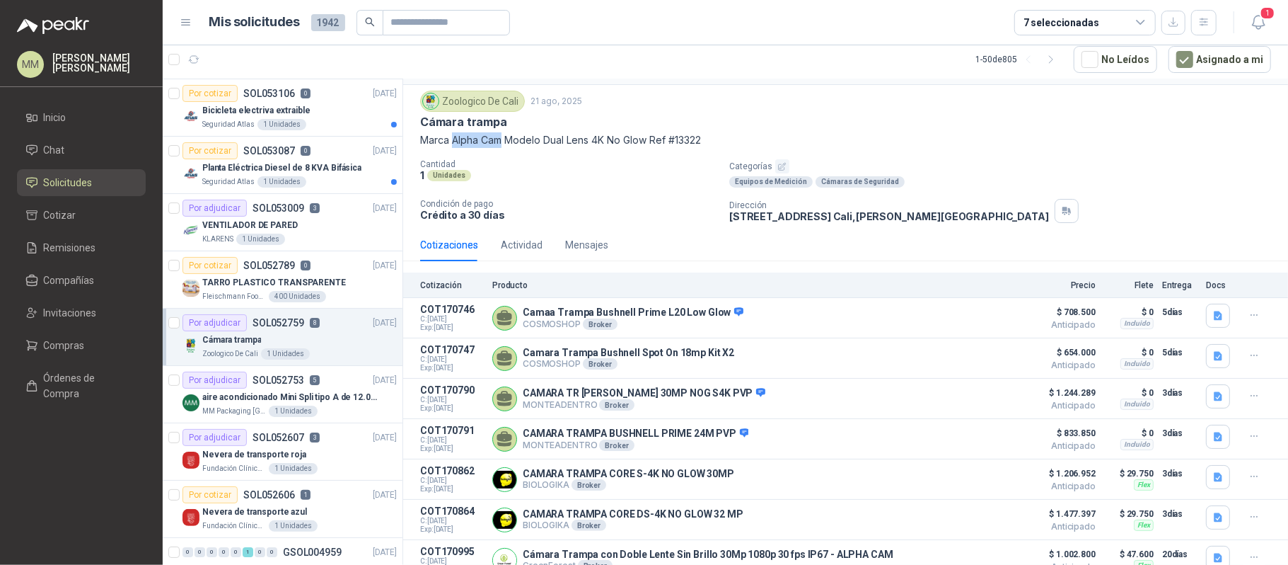  I want to click on p: COT170995, so click(452, 551).